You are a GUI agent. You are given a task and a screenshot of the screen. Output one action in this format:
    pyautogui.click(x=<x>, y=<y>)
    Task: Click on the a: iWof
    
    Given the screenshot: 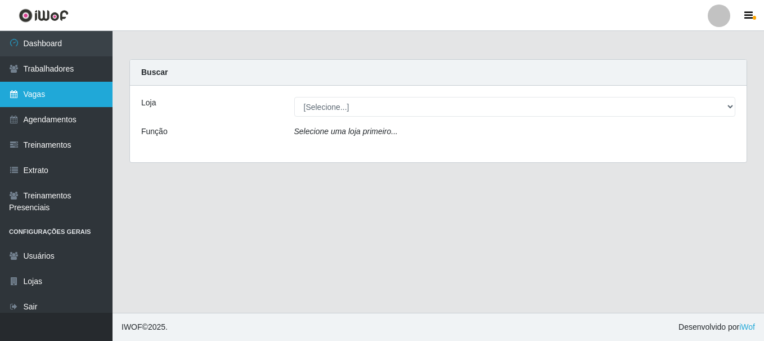 What is the action you would take?
    pyautogui.click(x=748, y=327)
    